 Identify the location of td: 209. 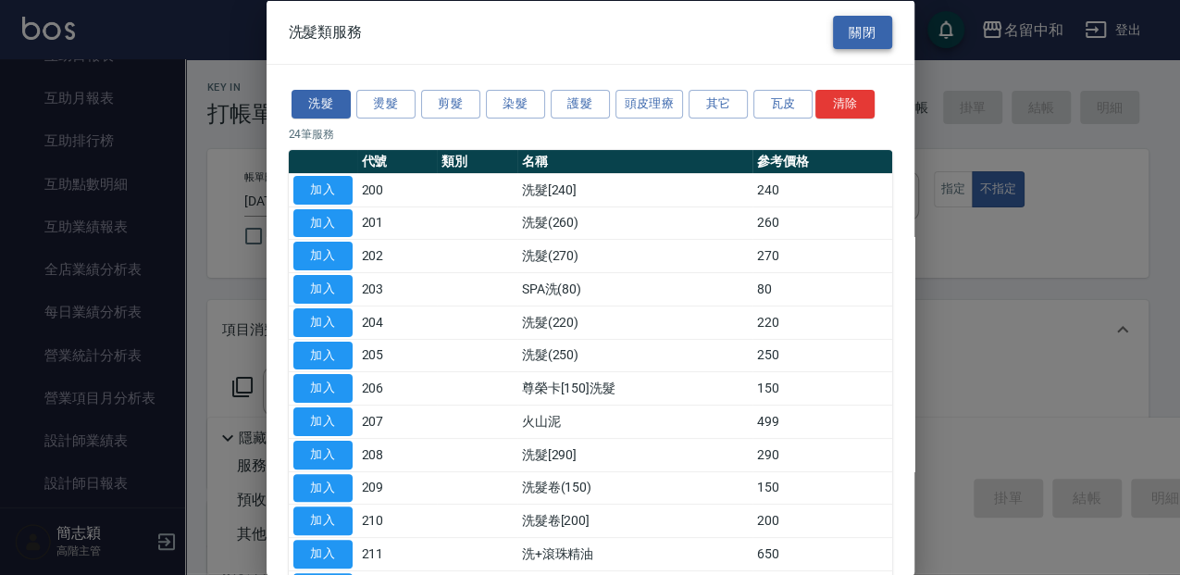
(397, 488).